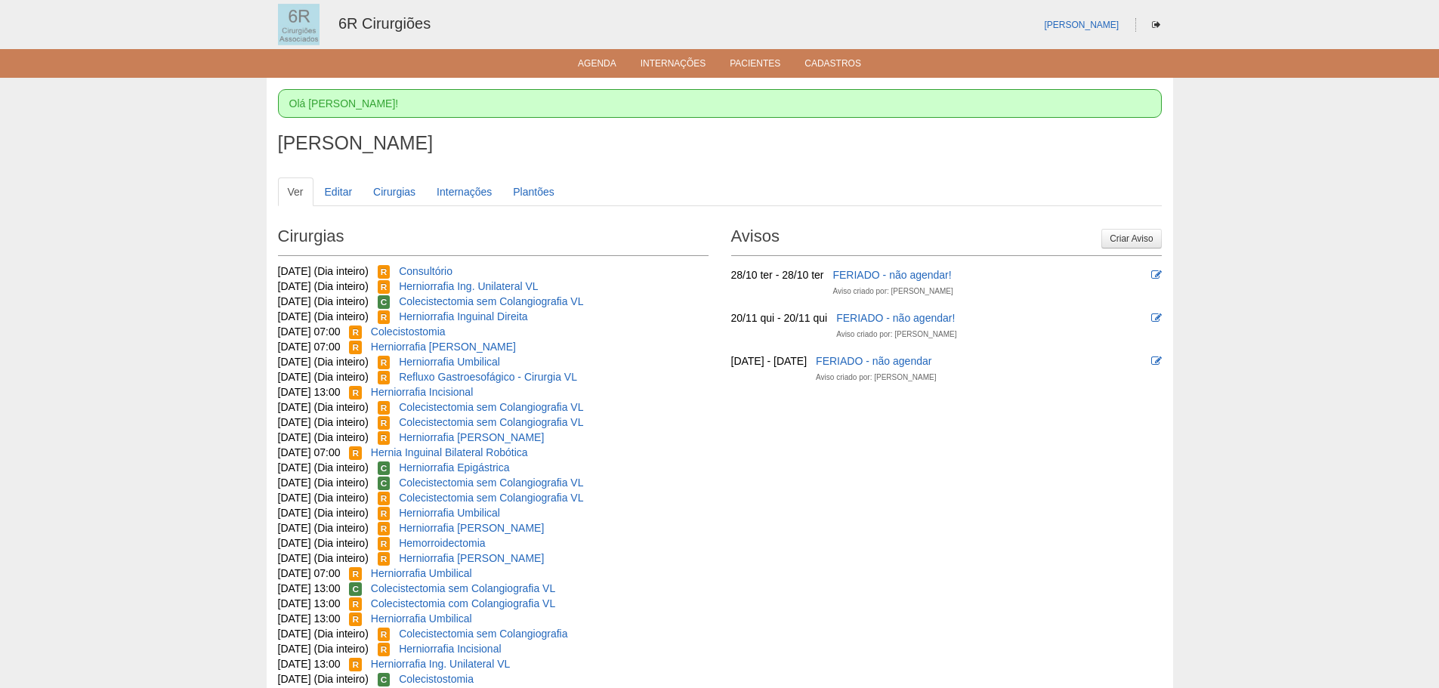 The width and height of the screenshot is (1439, 688). I want to click on a: Cadastros, so click(832, 66).